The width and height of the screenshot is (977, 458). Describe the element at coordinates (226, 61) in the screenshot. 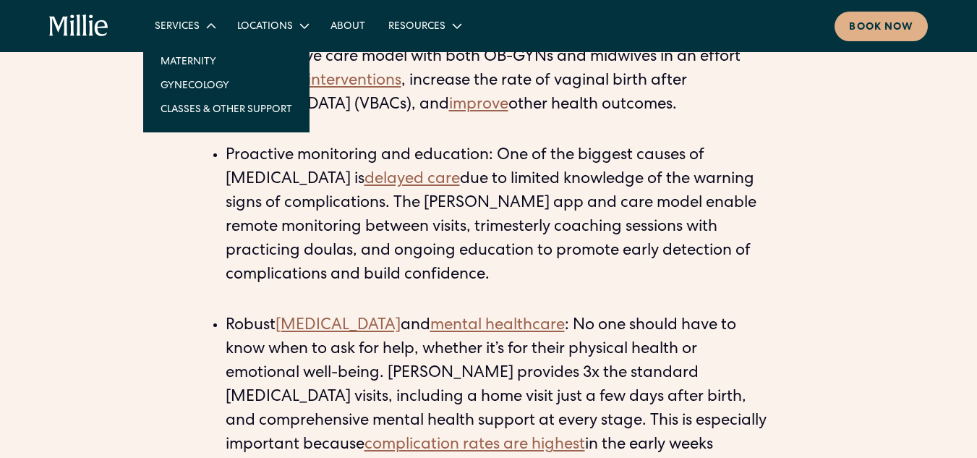

I see `a: Maternity` at that location.